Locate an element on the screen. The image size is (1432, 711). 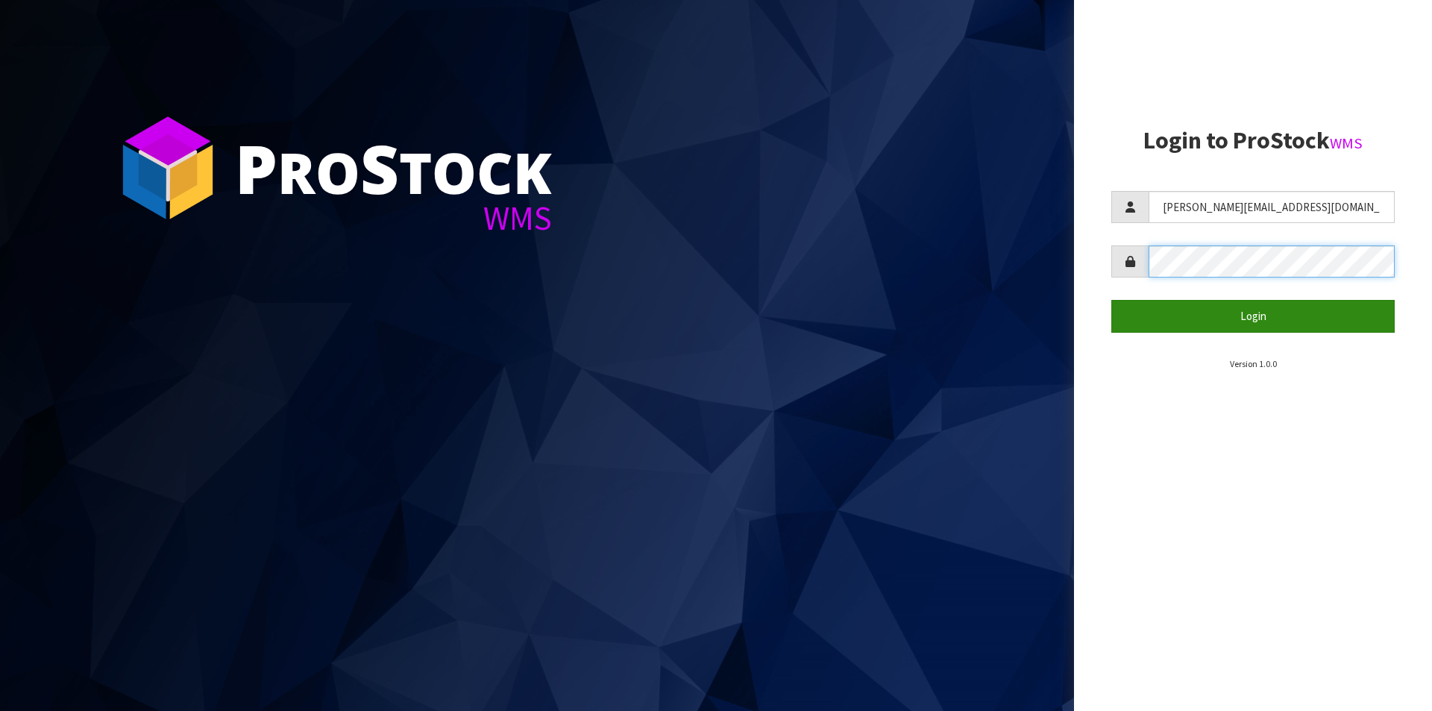
span: S is located at coordinates (380, 168).